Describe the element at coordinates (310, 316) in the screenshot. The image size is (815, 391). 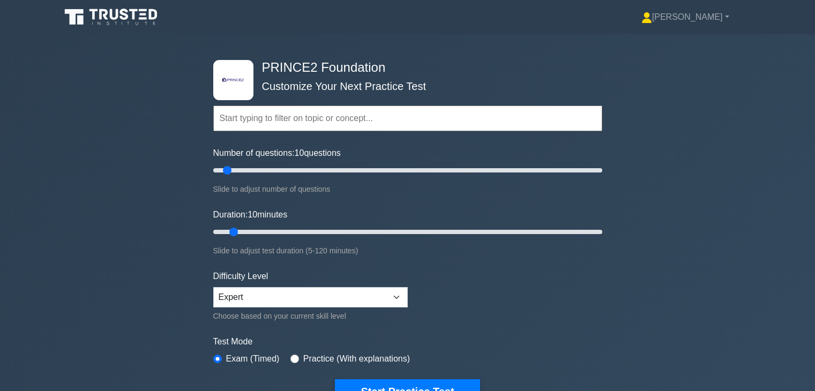
I see `div: Choose based on your current skill level` at that location.